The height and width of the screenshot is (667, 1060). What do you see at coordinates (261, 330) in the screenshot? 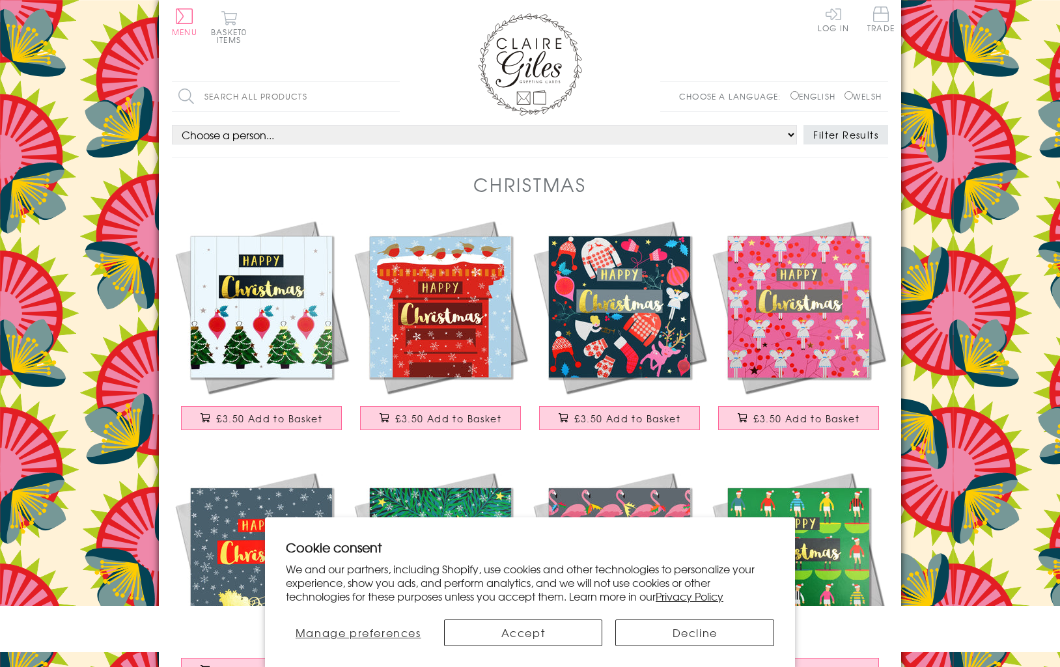
I see `a: Christmas Card, Trees and Baubles, text foiled in shiny gold £3.50 Add to Basket` at bounding box center [261, 330].